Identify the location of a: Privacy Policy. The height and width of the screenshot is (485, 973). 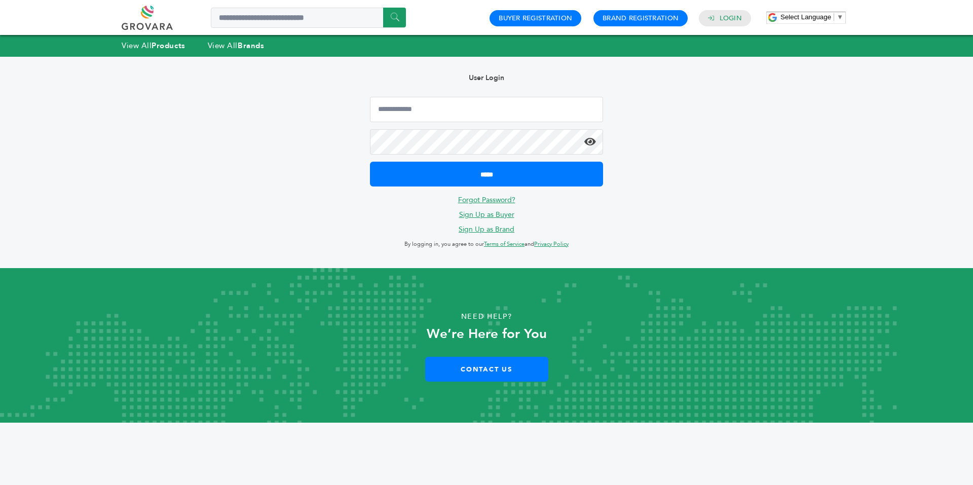
(551, 244).